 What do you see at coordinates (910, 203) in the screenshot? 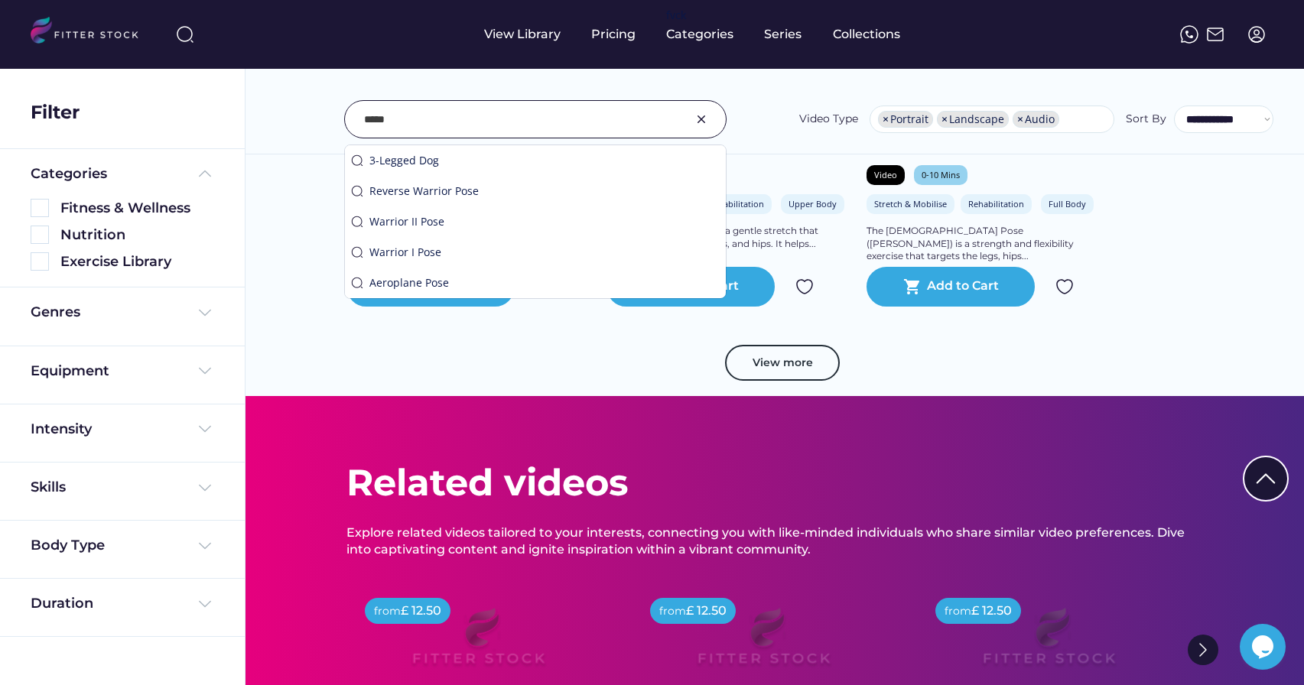
I see `div: Stretch & Mobilise` at bounding box center [910, 203].